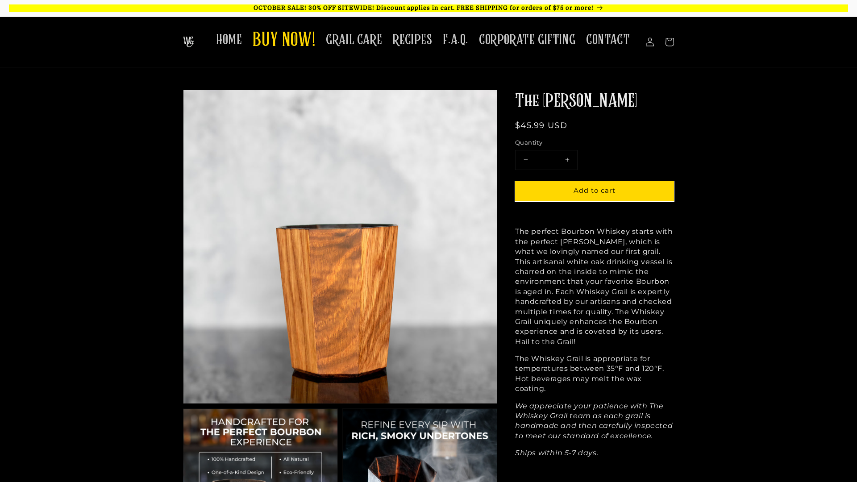 The image size is (857, 482). Describe the element at coordinates (541, 125) in the screenshot. I see `span: $45.99 USD` at that location.